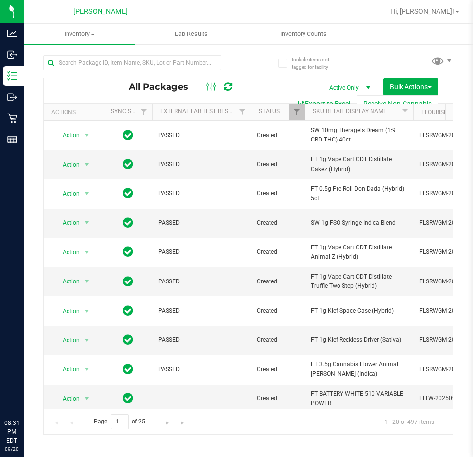  What do you see at coordinates (411, 87) in the screenshot?
I see `button: Bulk Actions` at bounding box center [411, 87].